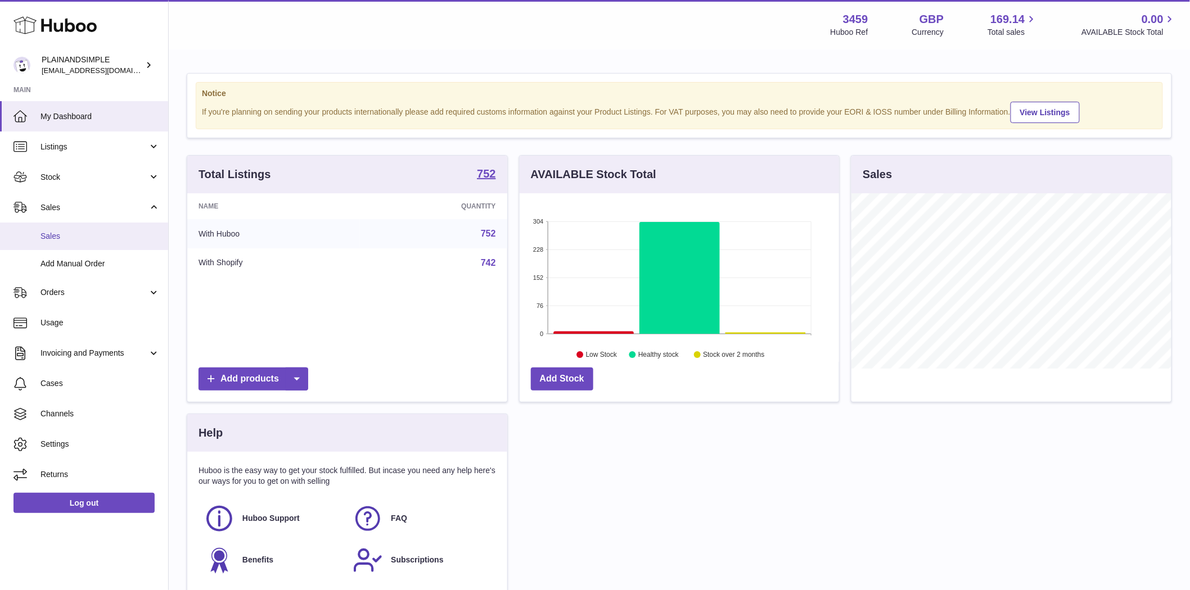  Describe the element at coordinates (486, 174) in the screenshot. I see `strong: 752` at that location.